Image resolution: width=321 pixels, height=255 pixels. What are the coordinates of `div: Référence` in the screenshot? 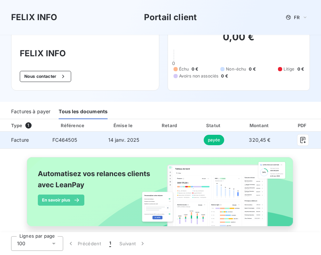 It's located at (73, 125).